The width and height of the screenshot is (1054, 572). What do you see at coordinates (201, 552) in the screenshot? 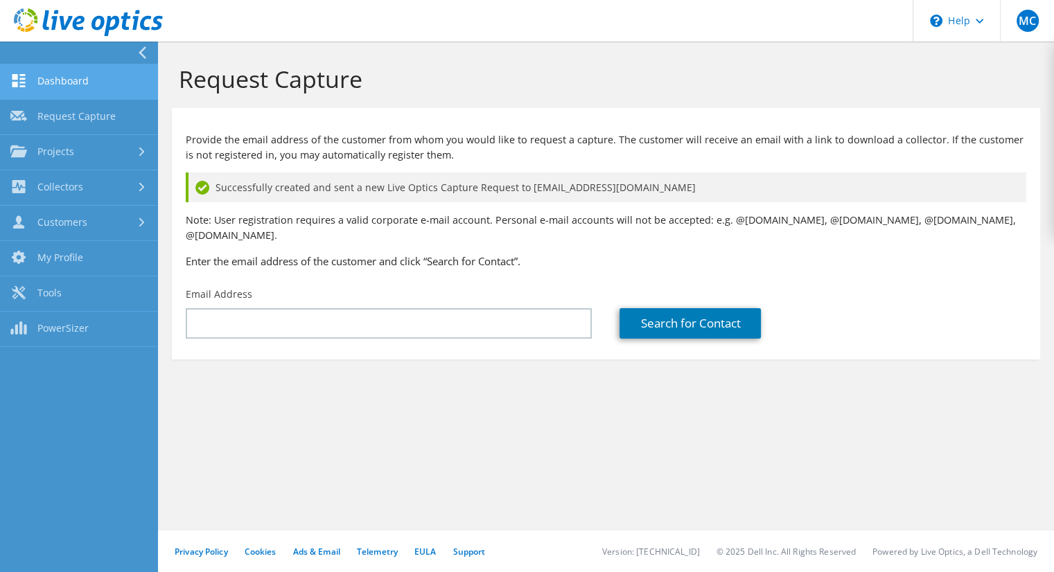
I see `a: Privacy Policy` at bounding box center [201, 552].